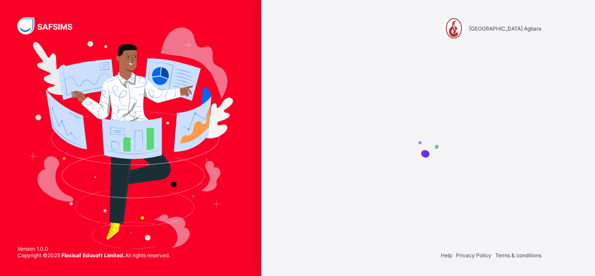 This screenshot has height=276, width=595. What do you see at coordinates (446, 255) in the screenshot?
I see `span: Help` at bounding box center [446, 255].